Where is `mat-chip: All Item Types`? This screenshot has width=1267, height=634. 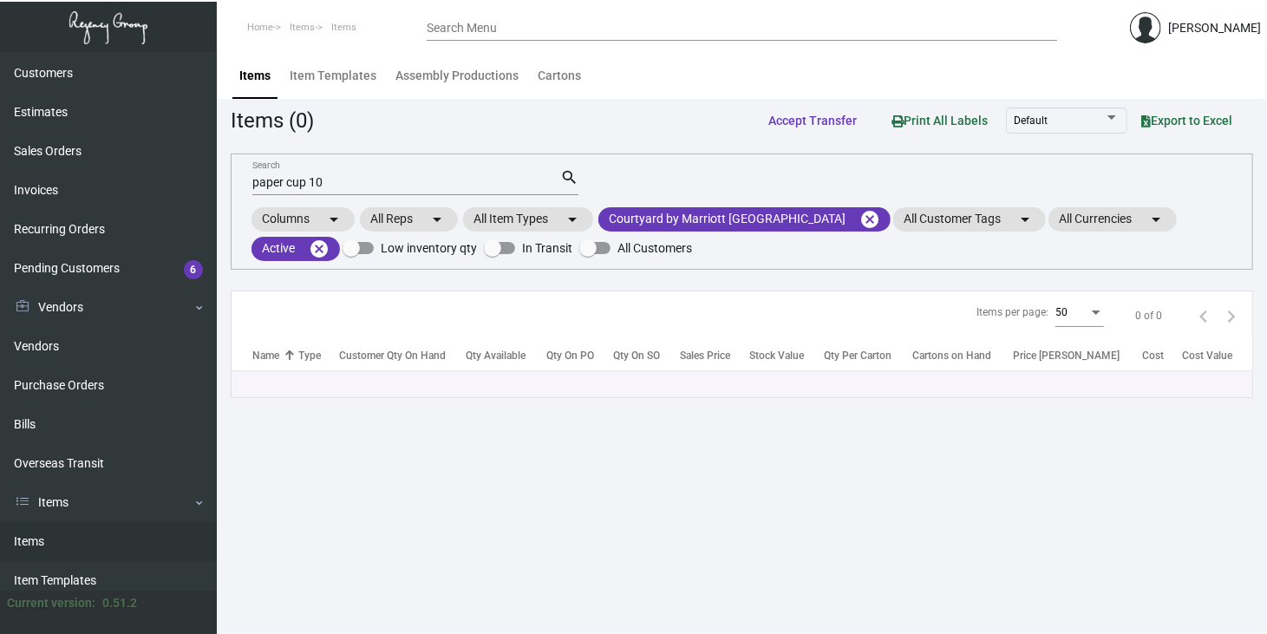 mat-chip: All Item Types is located at coordinates (528, 219).